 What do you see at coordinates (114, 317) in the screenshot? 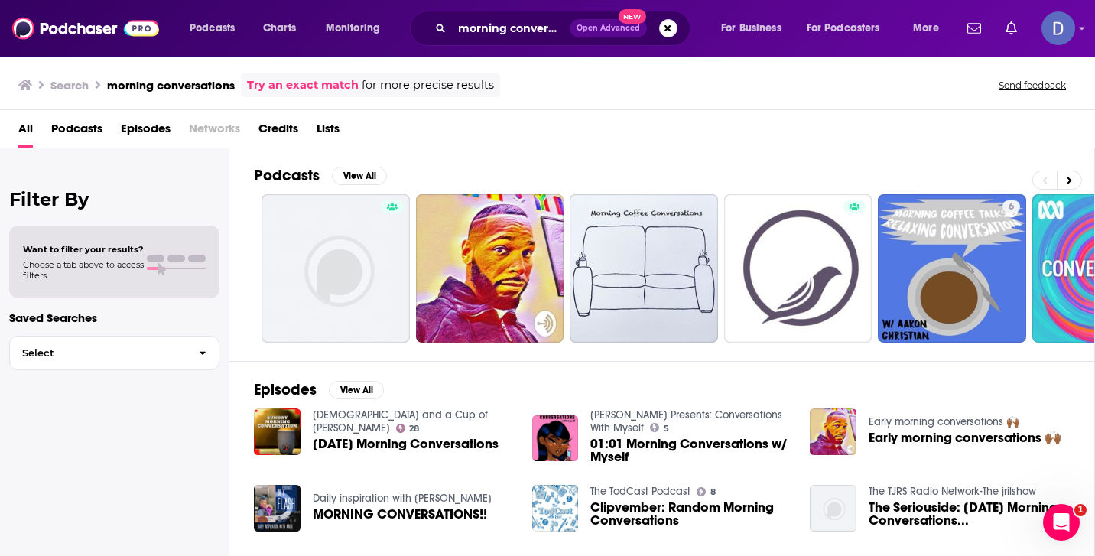
I see `p: Saved Searches` at bounding box center [114, 317].